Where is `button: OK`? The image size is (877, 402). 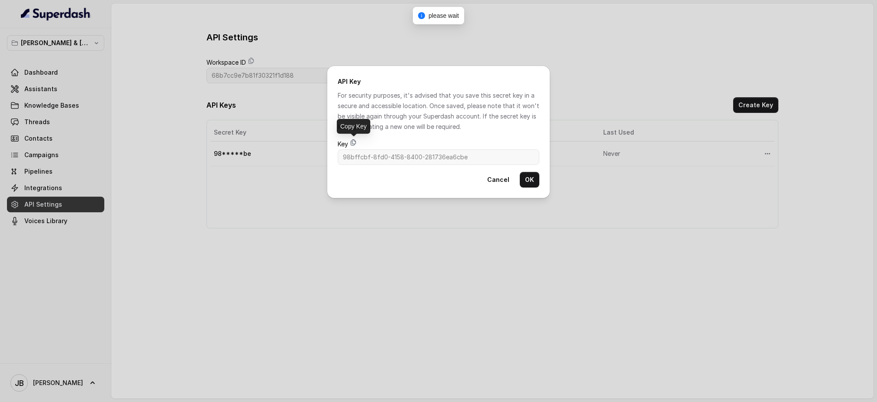
button: OK is located at coordinates (529, 180).